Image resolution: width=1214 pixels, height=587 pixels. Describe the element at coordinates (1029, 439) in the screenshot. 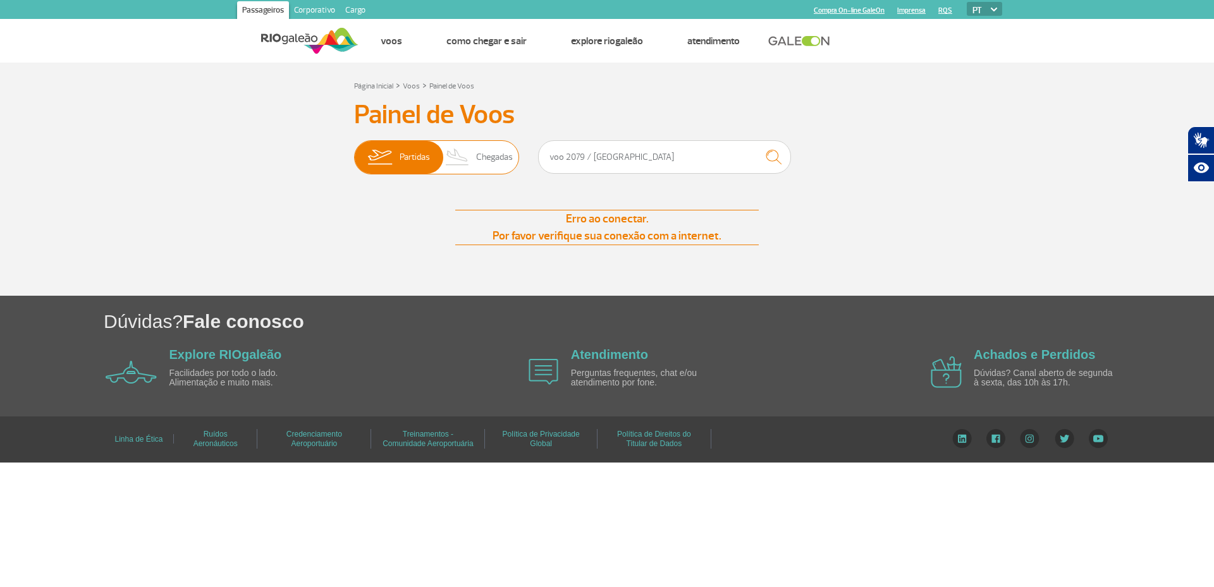

I see `img: Instagram` at that location.